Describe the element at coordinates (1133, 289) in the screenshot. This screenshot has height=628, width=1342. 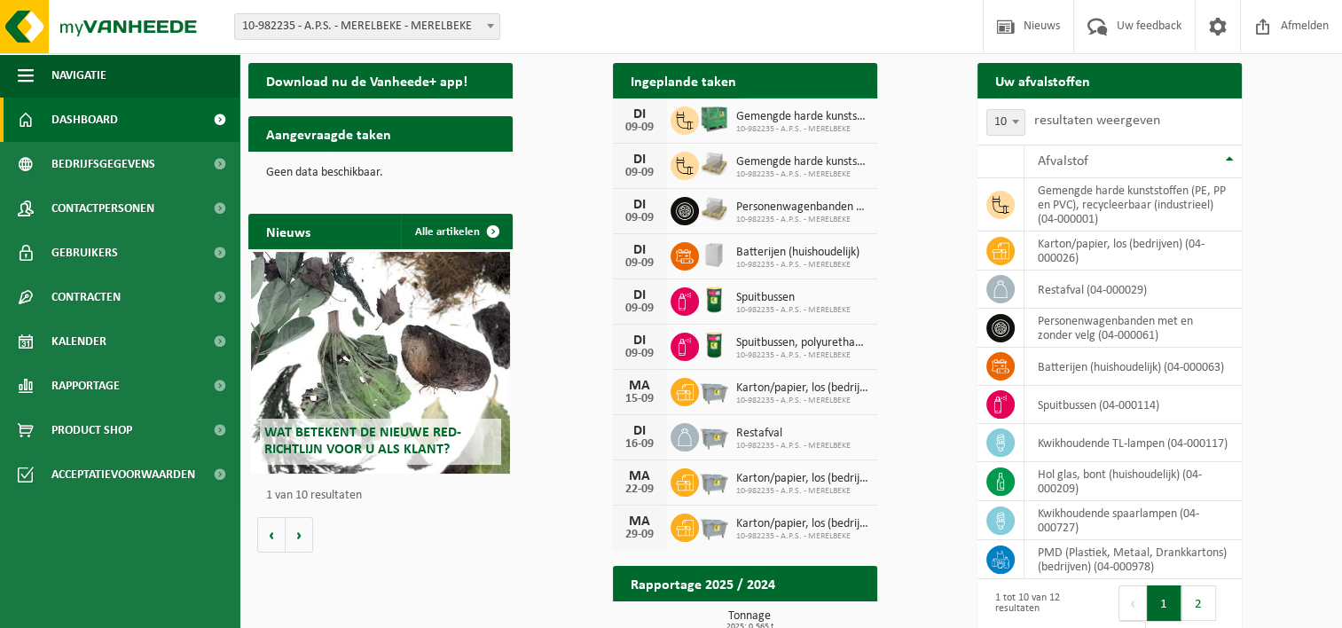
I see `td: restafval (04-000029)` at that location.